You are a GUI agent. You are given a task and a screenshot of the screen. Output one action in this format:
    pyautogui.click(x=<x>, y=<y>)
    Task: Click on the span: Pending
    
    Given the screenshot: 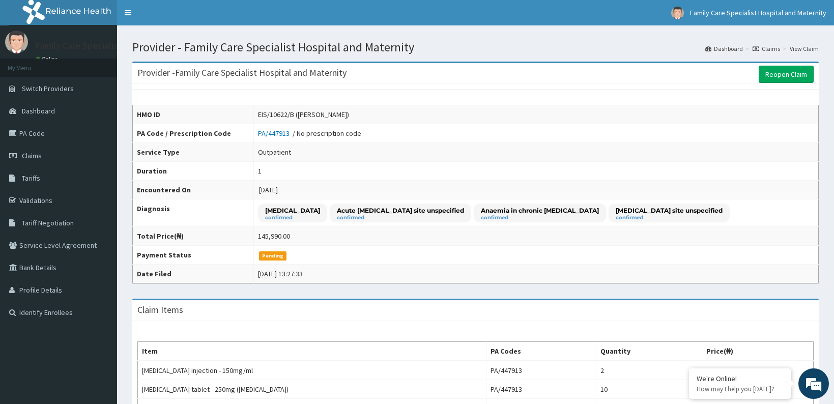 What is the action you would take?
    pyautogui.click(x=273, y=256)
    